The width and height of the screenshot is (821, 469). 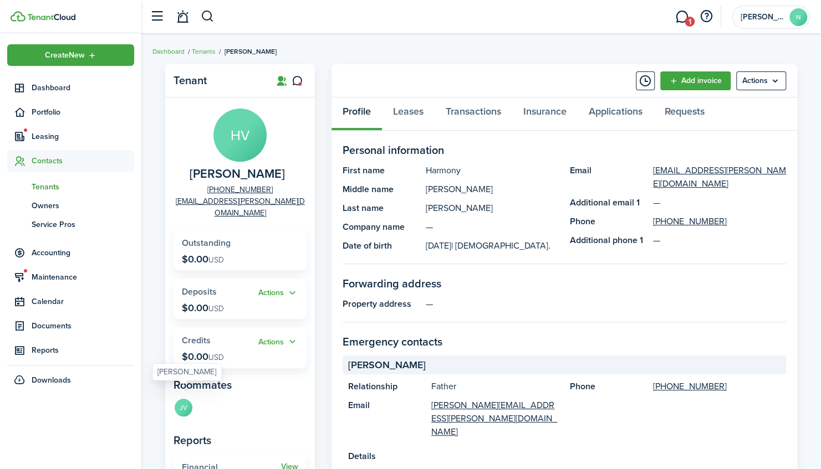 I want to click on span: Accounting, so click(x=83, y=253).